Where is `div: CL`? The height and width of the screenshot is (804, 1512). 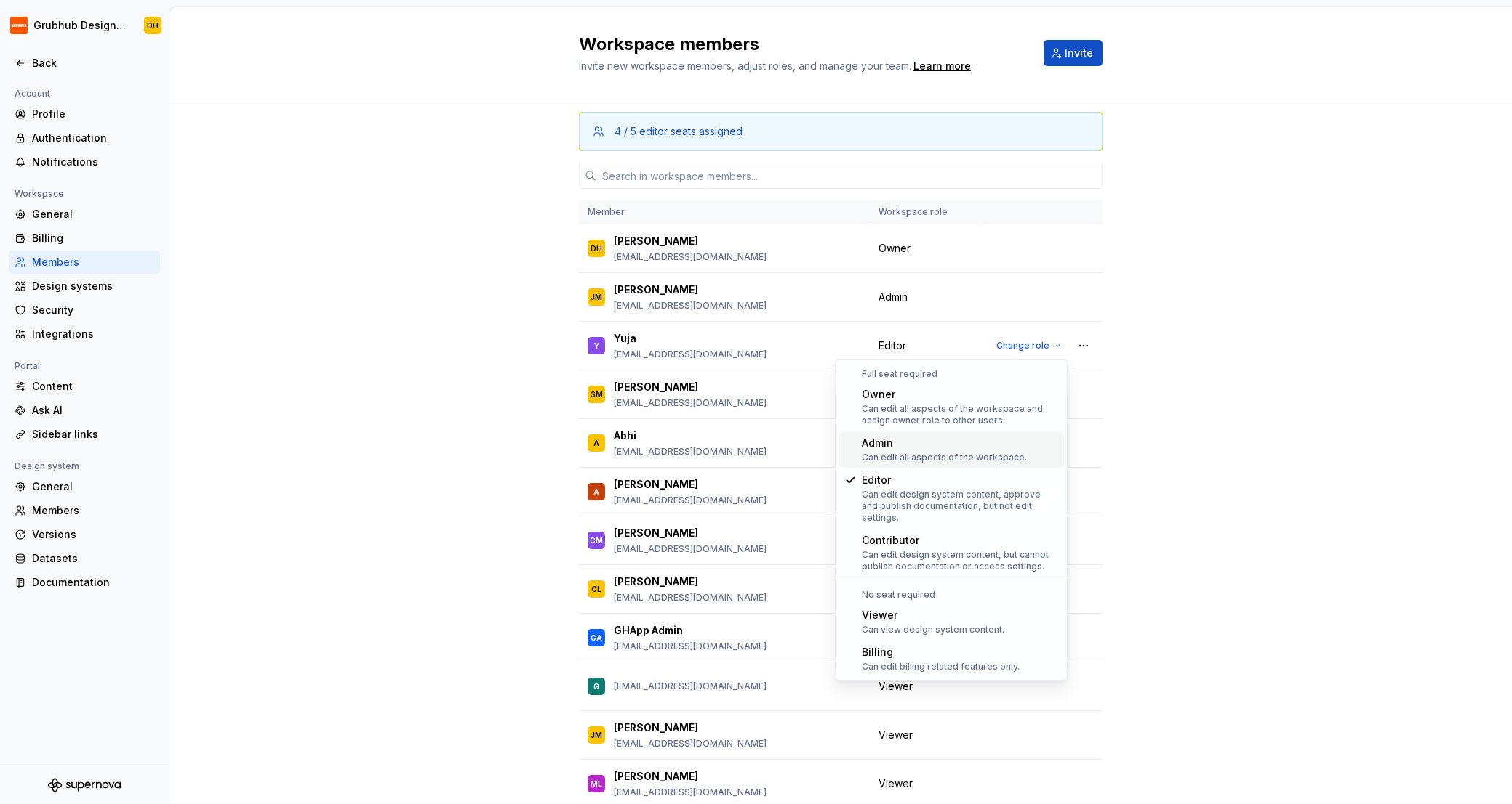 div: CL is located at coordinates (596, 589).